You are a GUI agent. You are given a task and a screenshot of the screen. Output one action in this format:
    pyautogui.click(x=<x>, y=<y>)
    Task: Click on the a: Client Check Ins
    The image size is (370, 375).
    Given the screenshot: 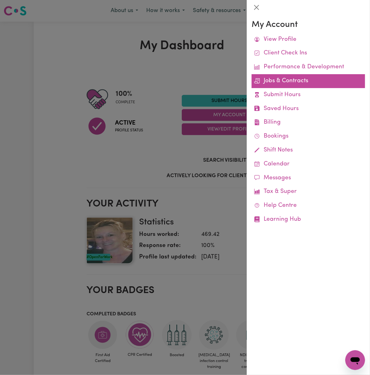 What is the action you would take?
    pyautogui.click(x=308, y=53)
    